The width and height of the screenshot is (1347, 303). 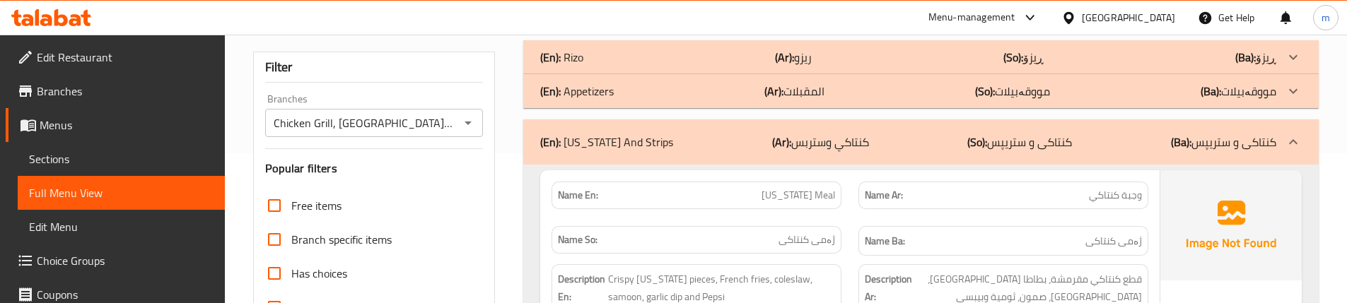 What do you see at coordinates (125, 295) in the screenshot?
I see `span: Coupons` at bounding box center [125, 295].